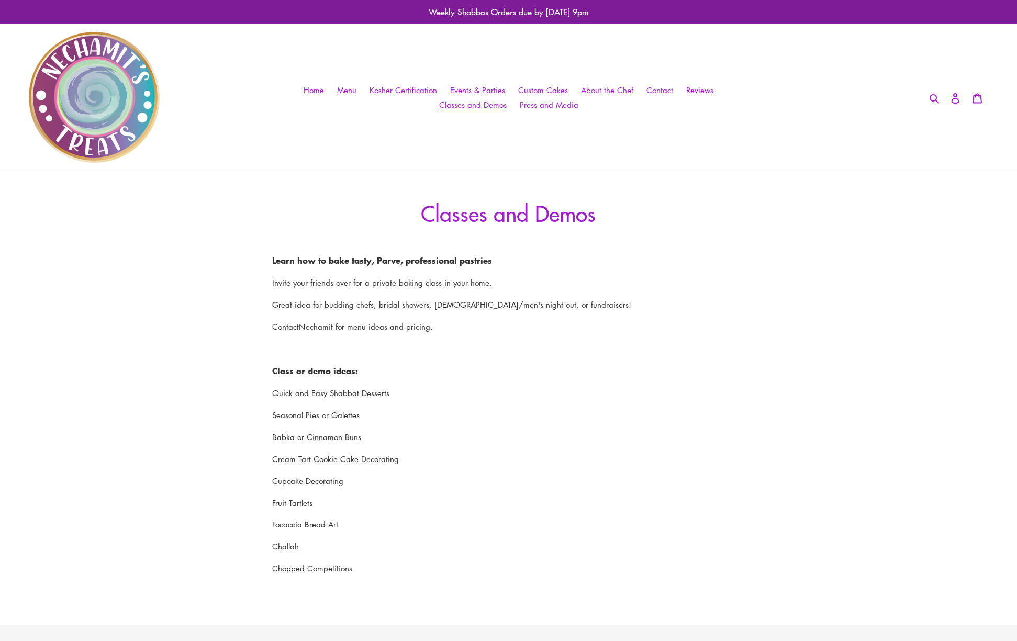  I want to click on a: Press and Media, so click(549, 105).